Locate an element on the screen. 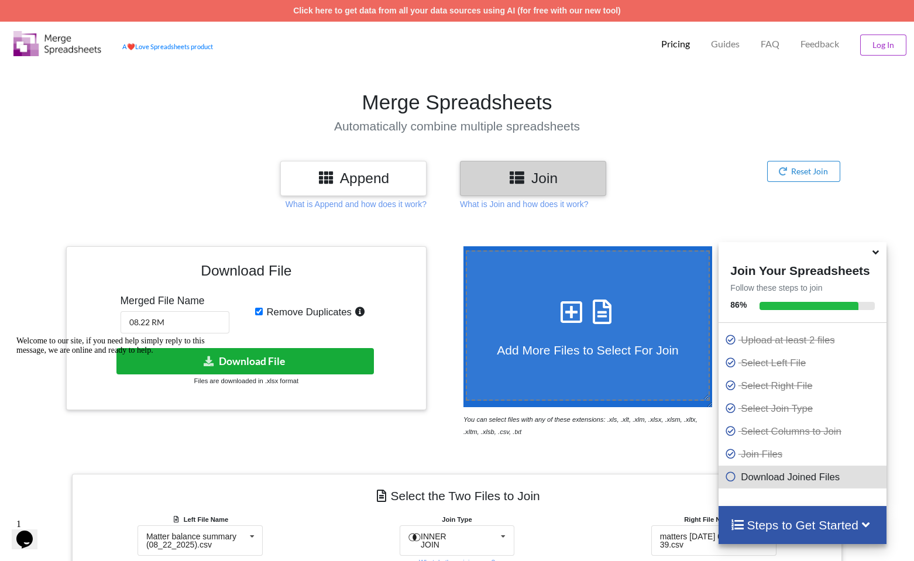 This screenshot has width=914, height=561. p: Select Right File is located at coordinates (804, 386).